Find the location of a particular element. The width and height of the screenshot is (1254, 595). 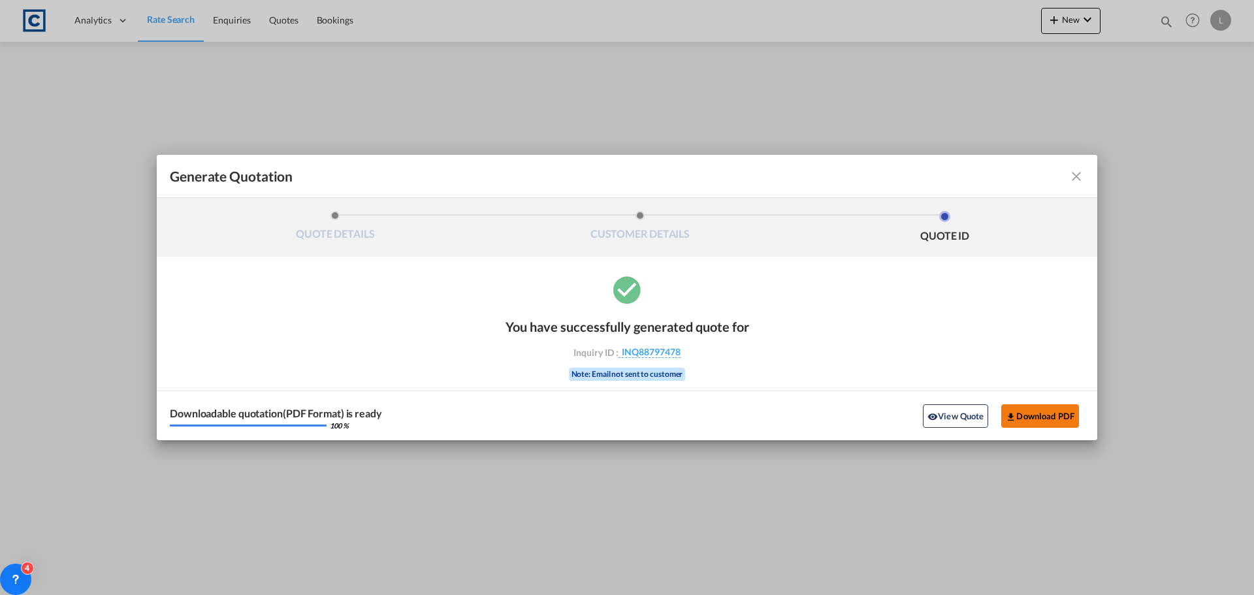

md-icon: icon-close fg-AAA8AD cursor m-0 is located at coordinates (1076, 176).